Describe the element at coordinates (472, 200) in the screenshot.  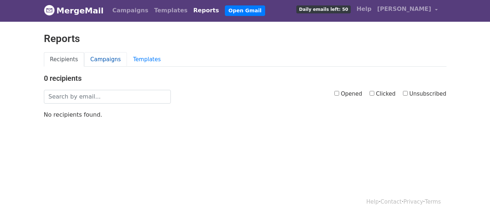
I see `div: Chat Widget` at that location.